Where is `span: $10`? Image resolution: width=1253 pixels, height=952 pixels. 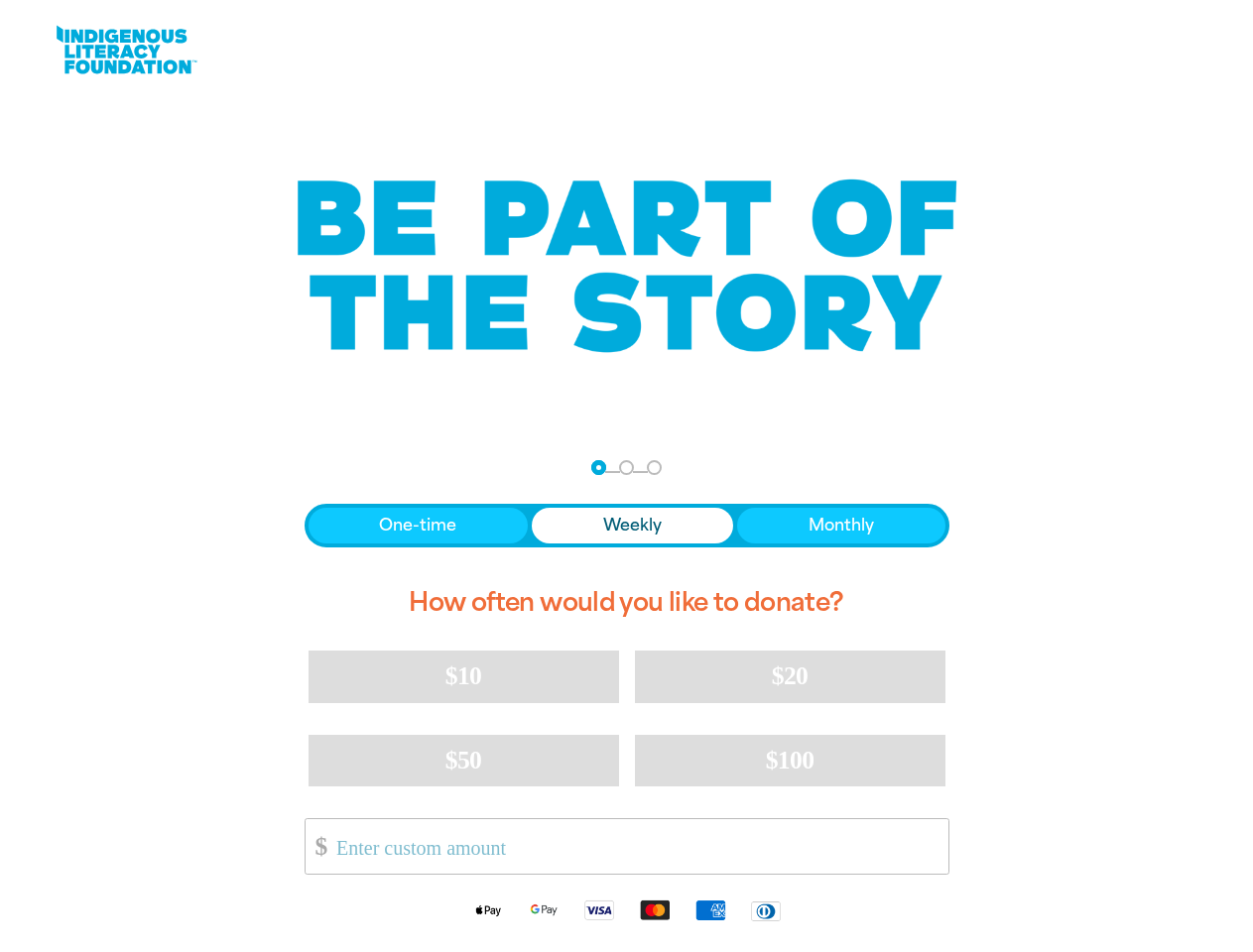 span: $10 is located at coordinates (464, 676).